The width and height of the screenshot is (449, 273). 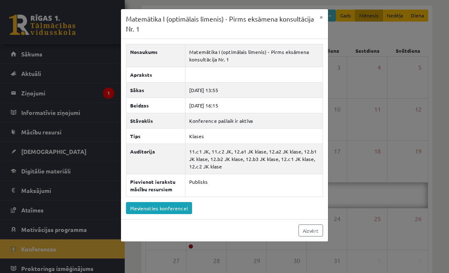 I want to click on a: Aizvērt, so click(x=310, y=231).